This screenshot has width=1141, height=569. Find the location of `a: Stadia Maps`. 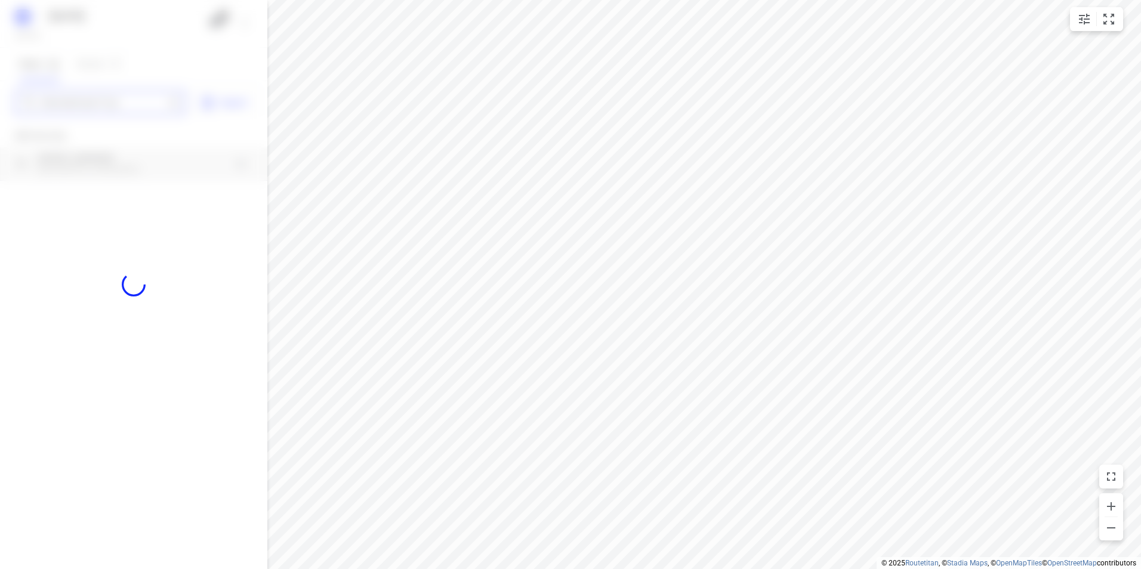

a: Stadia Maps is located at coordinates (967, 563).